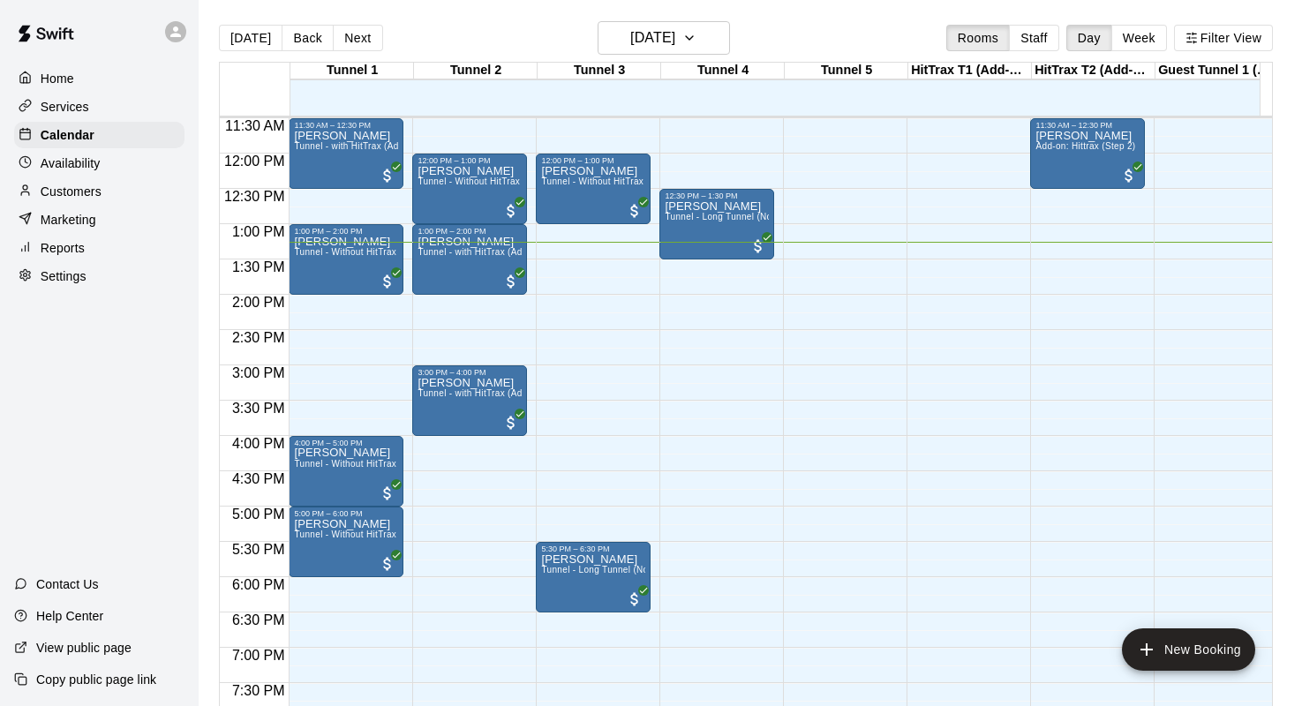 The width and height of the screenshot is (1302, 706). Describe the element at coordinates (64, 276) in the screenshot. I see `p: Settings` at that location.